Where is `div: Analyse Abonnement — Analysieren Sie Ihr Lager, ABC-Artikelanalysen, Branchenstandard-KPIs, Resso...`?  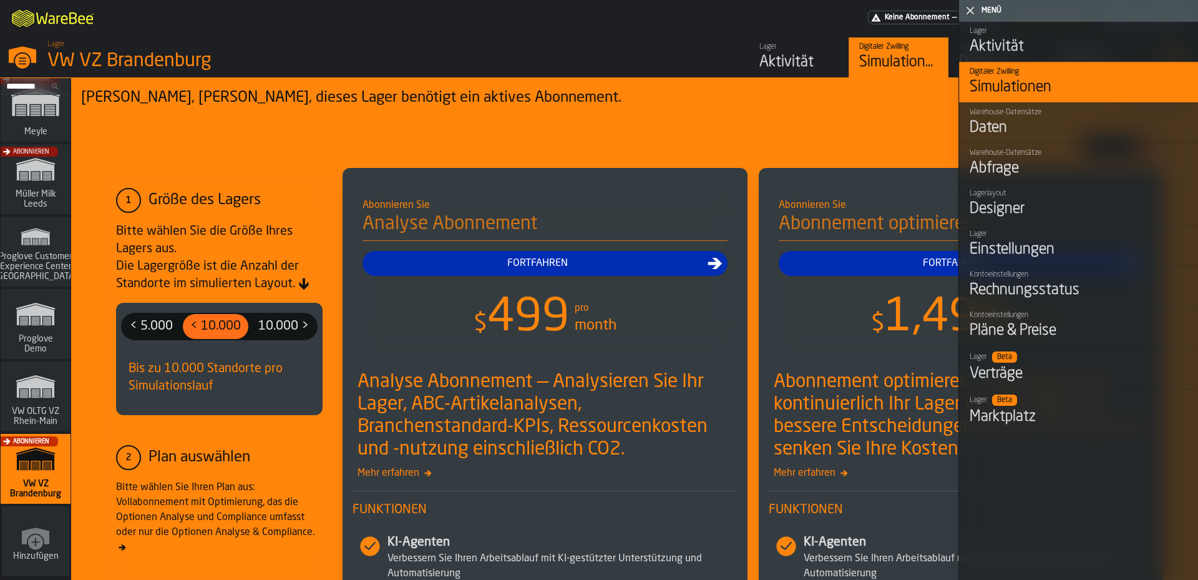
div: Analyse Abonnement — Analysieren Sie Ihr Lager, ABC-Artikelanalysen, Branchenstandard-KPIs, Resso... is located at coordinates (547, 416).